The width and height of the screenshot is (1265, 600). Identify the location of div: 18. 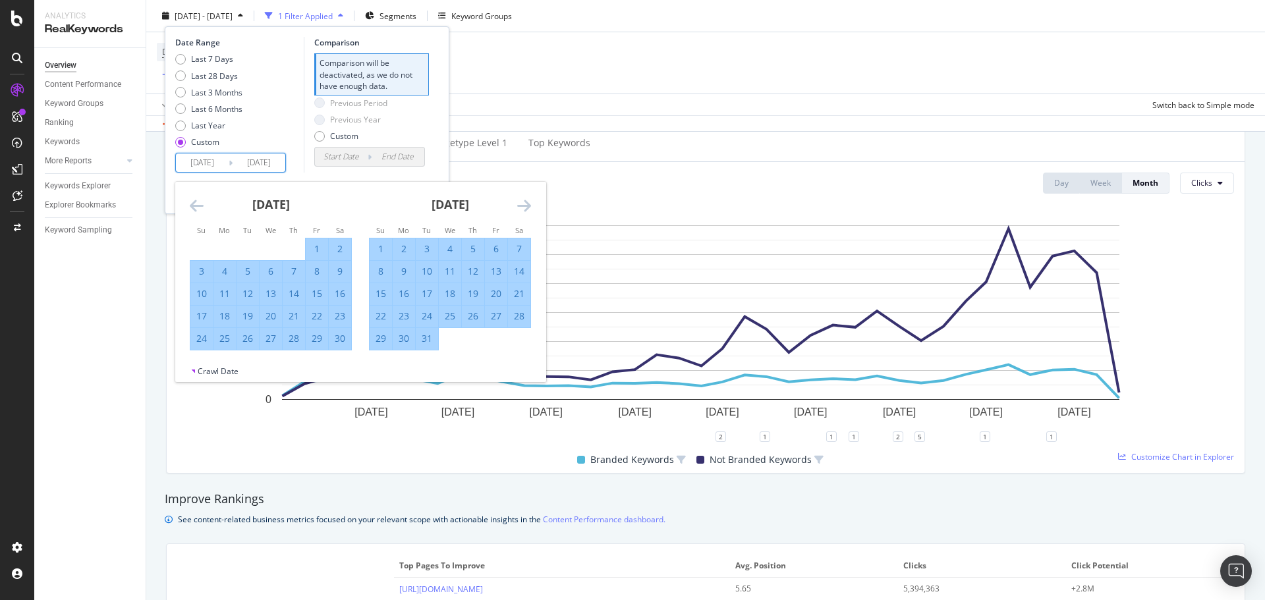
(225, 316).